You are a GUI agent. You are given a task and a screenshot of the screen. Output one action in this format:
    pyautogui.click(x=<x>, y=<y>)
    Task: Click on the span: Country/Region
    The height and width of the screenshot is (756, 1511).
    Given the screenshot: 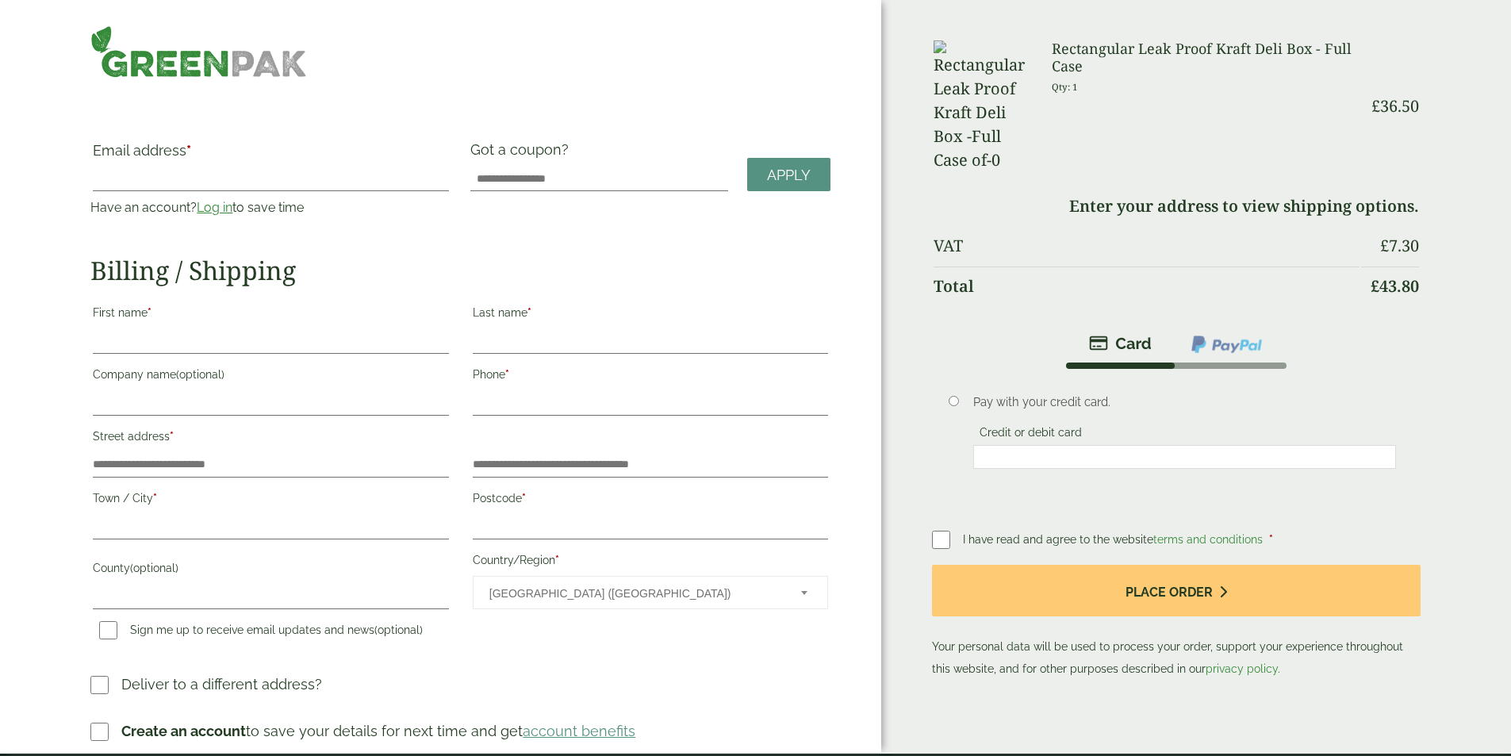 What is the action you would take?
    pyautogui.click(x=650, y=592)
    